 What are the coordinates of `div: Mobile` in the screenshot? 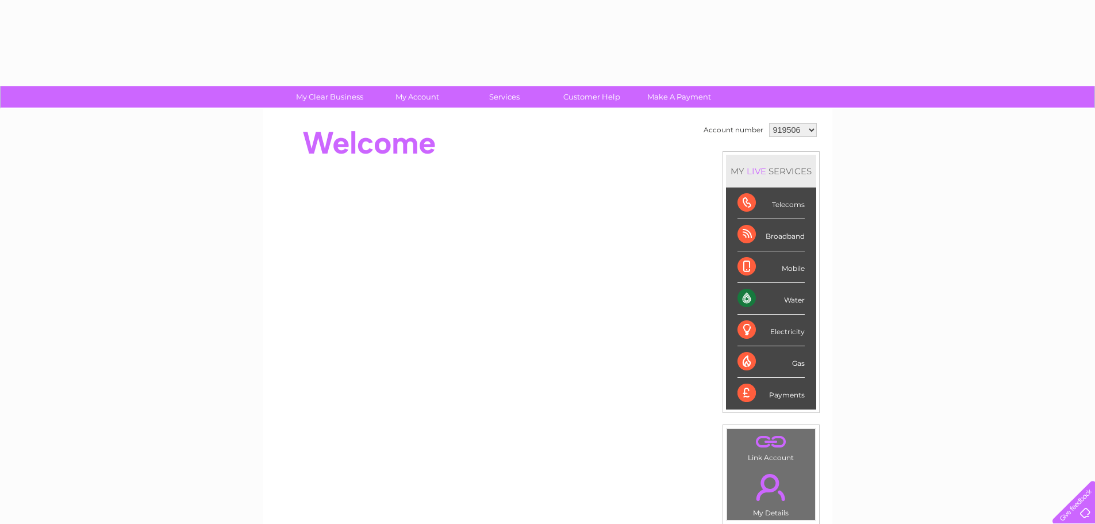 It's located at (771, 267).